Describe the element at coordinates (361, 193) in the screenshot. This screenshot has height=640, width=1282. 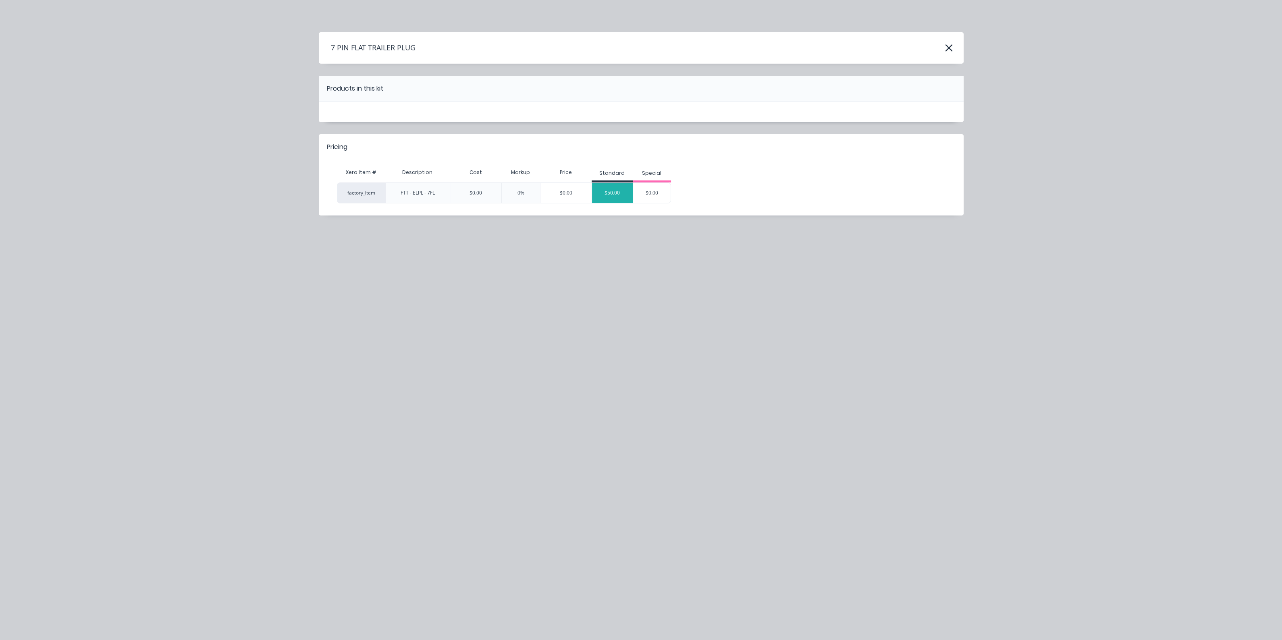
I see `div: factory_item` at that location.